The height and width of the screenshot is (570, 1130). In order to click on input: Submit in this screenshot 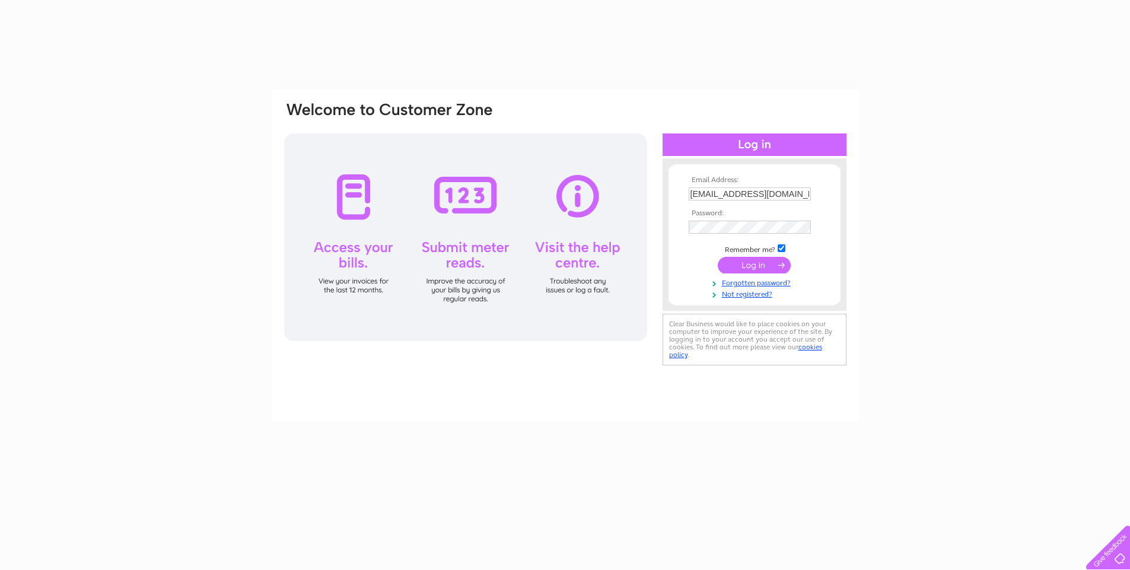, I will do `click(754, 265)`.